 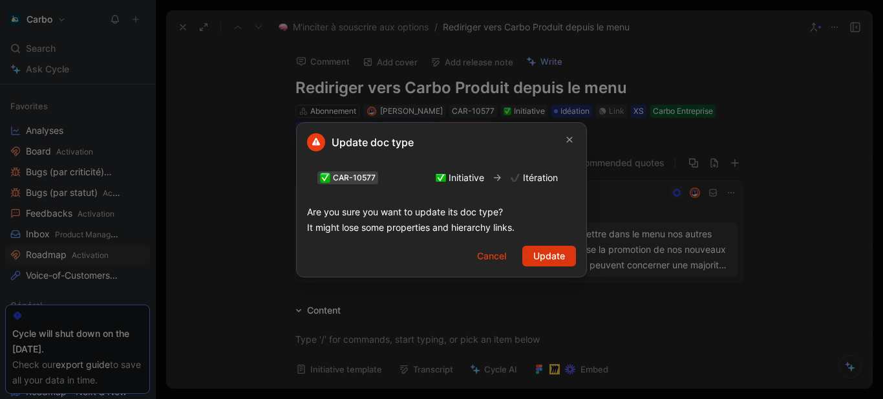 I want to click on span: Update, so click(x=549, y=256).